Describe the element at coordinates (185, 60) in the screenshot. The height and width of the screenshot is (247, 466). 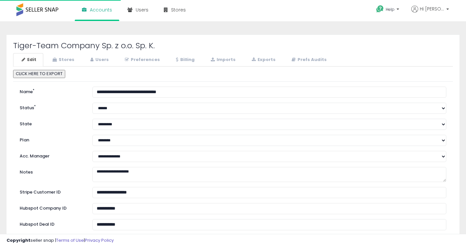
I see `a: Billing` at that location.